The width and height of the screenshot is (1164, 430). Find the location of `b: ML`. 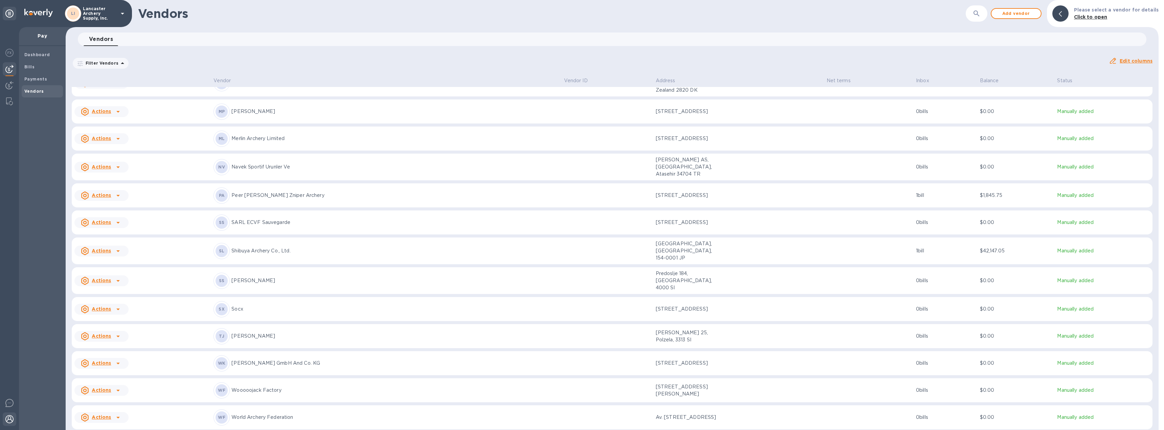

b: ML is located at coordinates (222, 138).